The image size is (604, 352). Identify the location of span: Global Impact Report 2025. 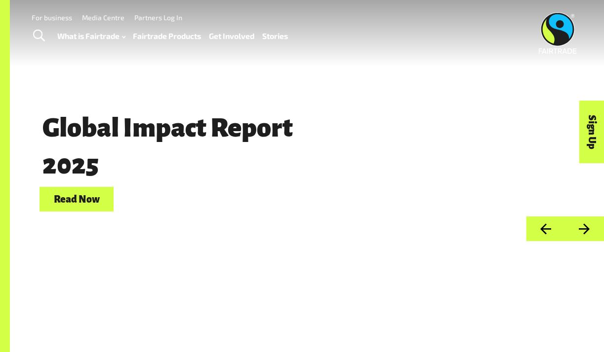
(167, 147).